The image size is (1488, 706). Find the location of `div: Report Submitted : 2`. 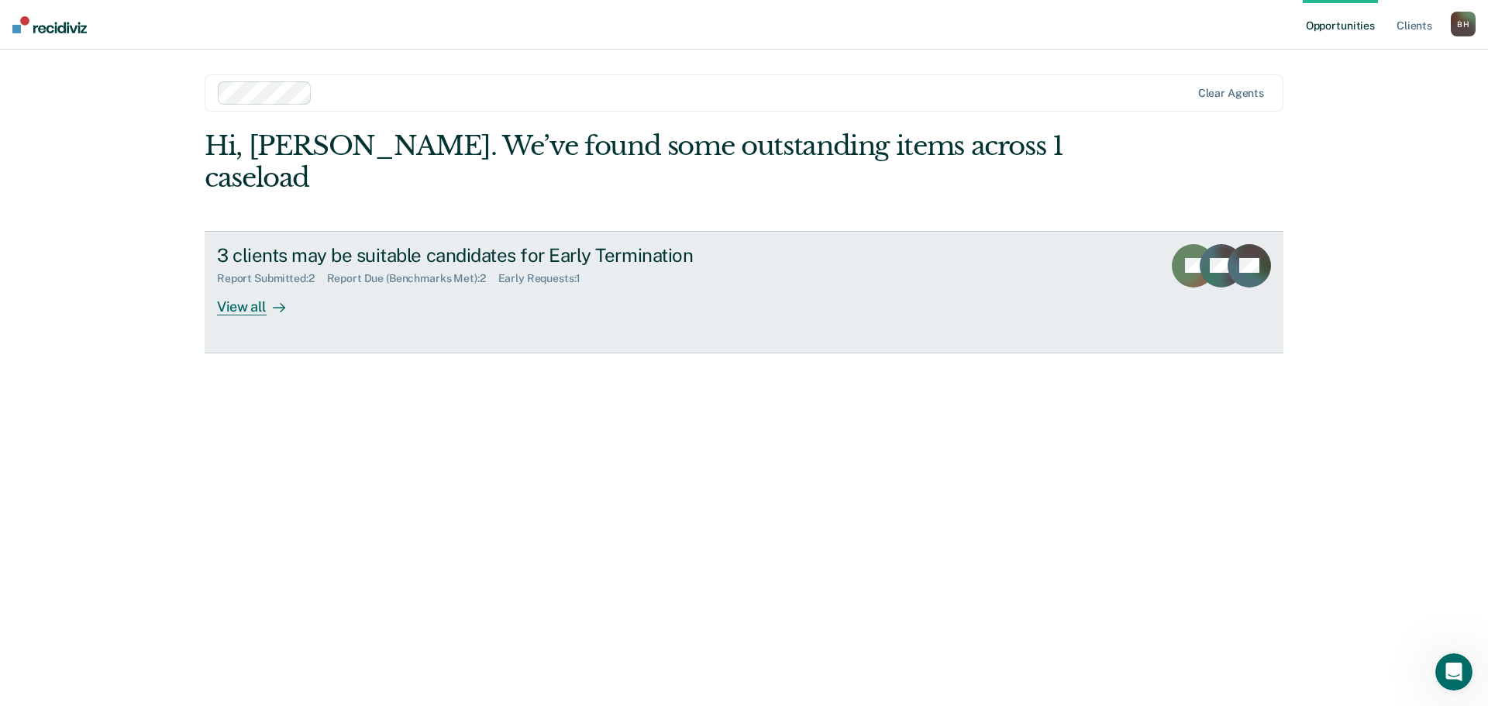

div: Report Submitted : 2 is located at coordinates (272, 278).